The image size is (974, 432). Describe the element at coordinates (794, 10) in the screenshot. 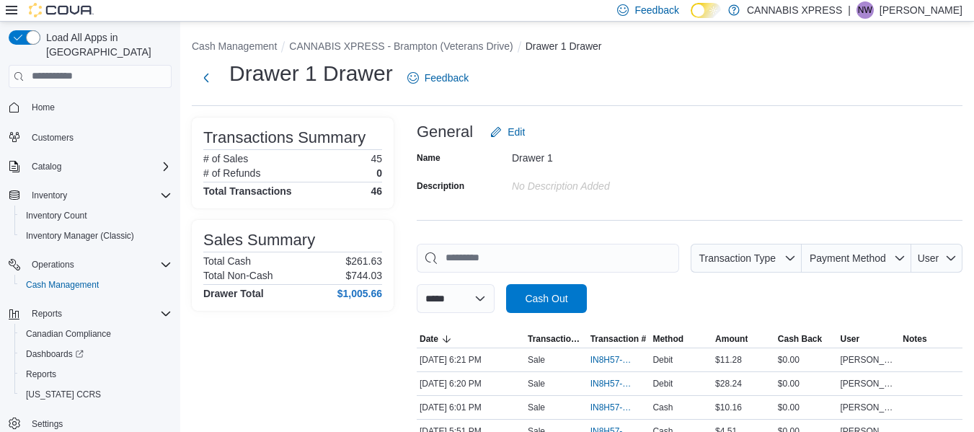

I see `p: CANNABIS XPRESS` at that location.